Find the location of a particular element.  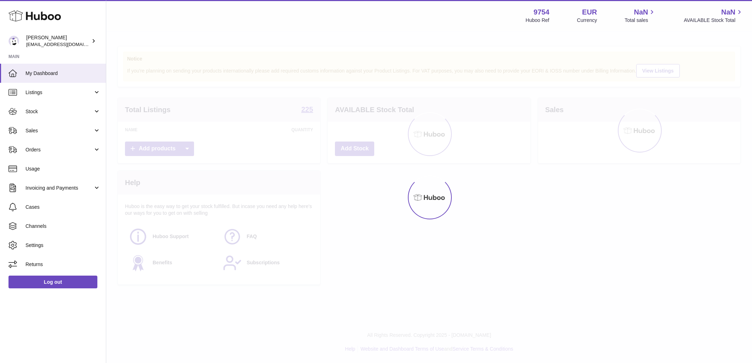

span: Orders is located at coordinates (59, 150).